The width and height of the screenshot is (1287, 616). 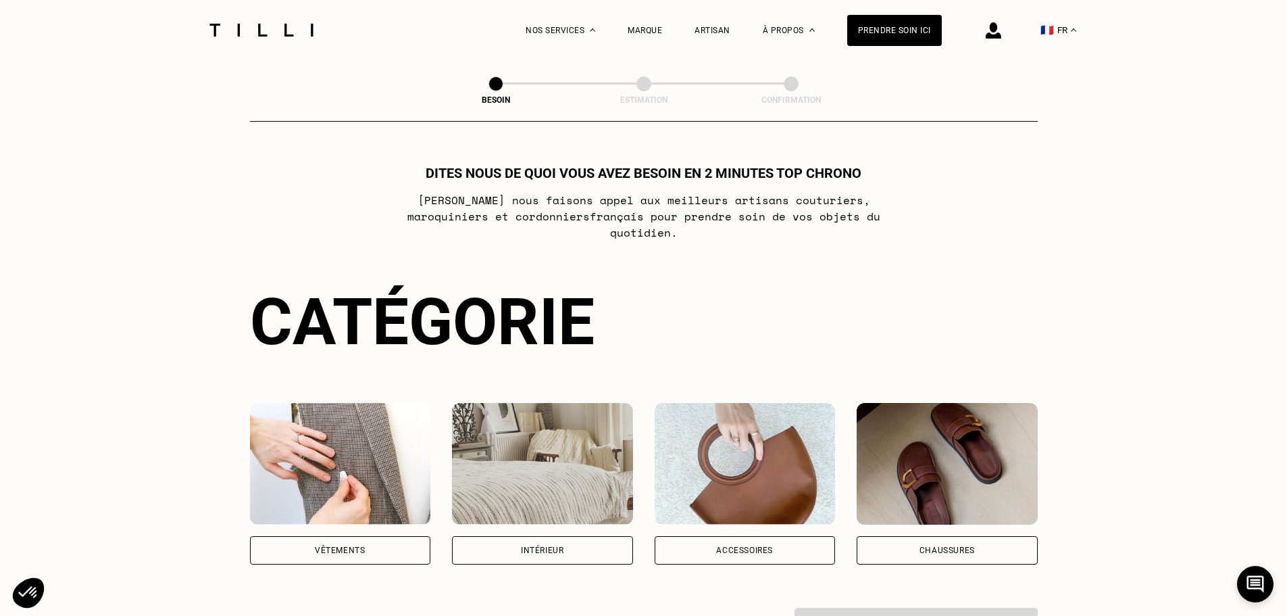 I want to click on img: Vêtements, so click(x=341, y=464).